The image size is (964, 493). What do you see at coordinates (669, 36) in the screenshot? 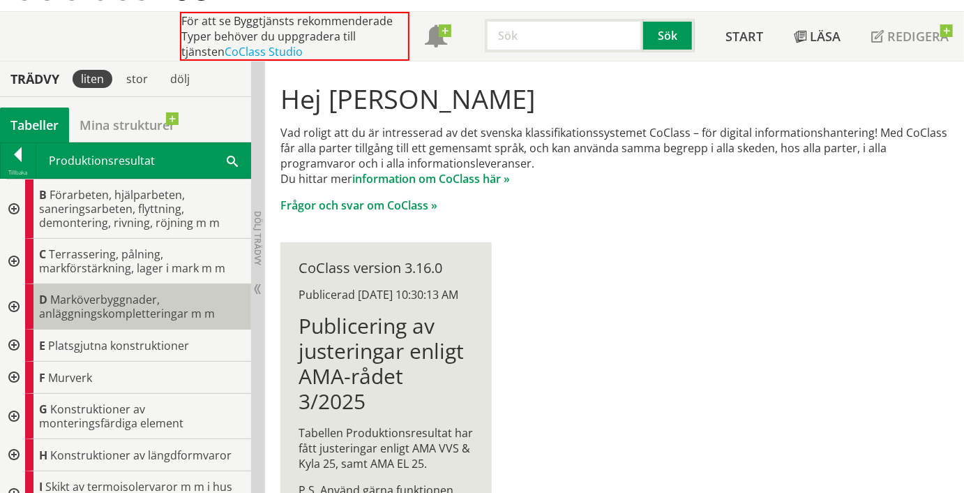
I see `button: Sök` at bounding box center [669, 36].